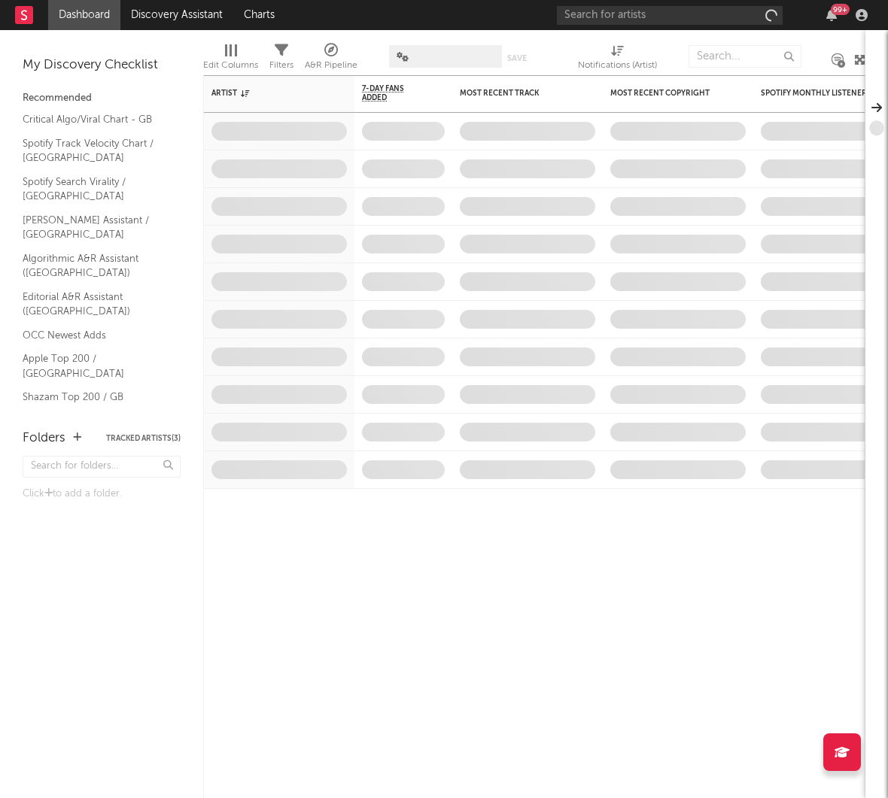  Describe the element at coordinates (102, 65) in the screenshot. I see `div: My Discovery Checklist` at that location.